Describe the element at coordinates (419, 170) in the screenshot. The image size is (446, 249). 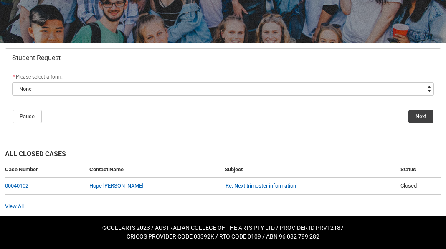
I see `th: Status` at that location.